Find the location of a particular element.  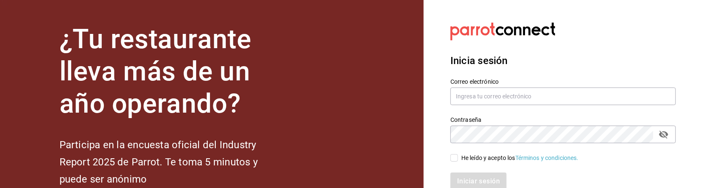

label: Contraseña is located at coordinates (563, 120).